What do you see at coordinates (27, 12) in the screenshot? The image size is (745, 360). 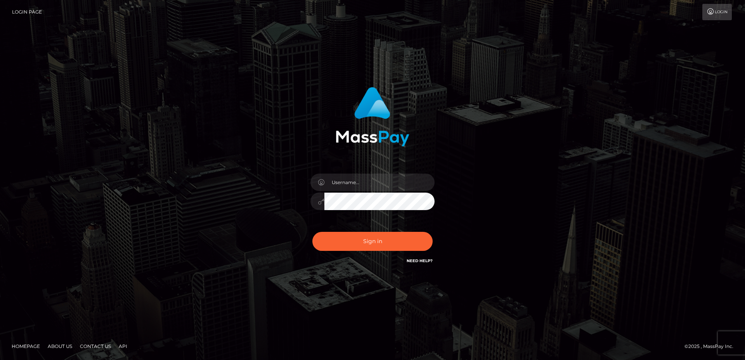 I see `a: Login Page` at bounding box center [27, 12].